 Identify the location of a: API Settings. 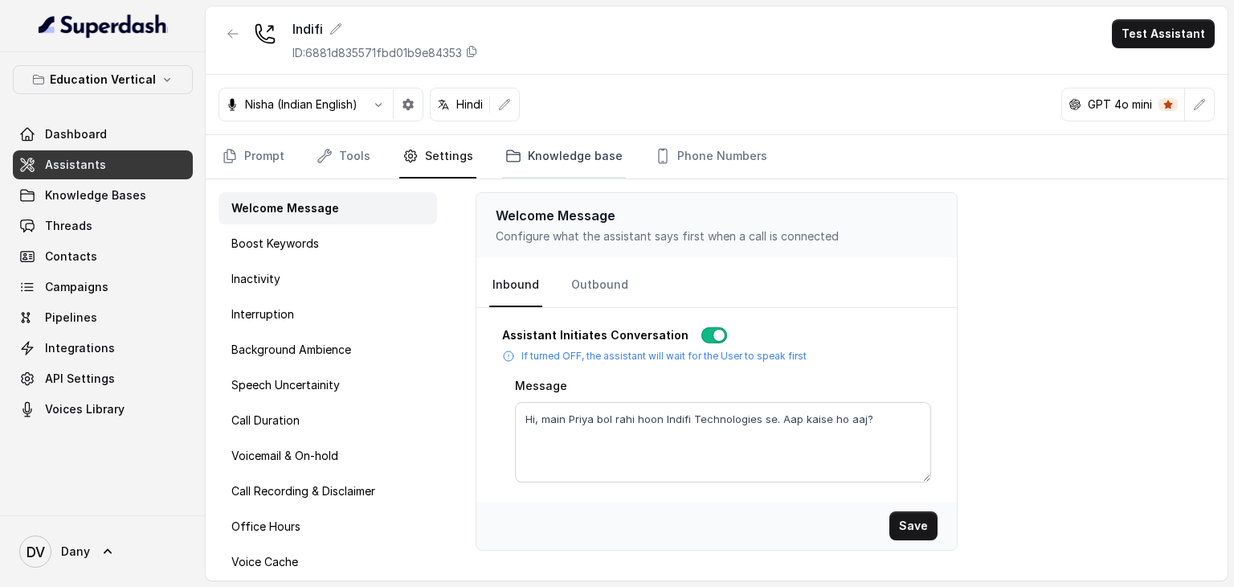
(103, 378).